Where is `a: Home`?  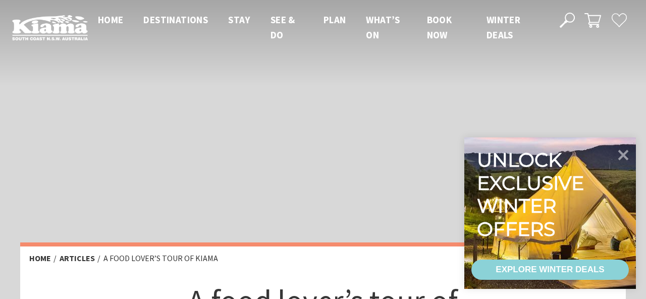 a: Home is located at coordinates (40, 258).